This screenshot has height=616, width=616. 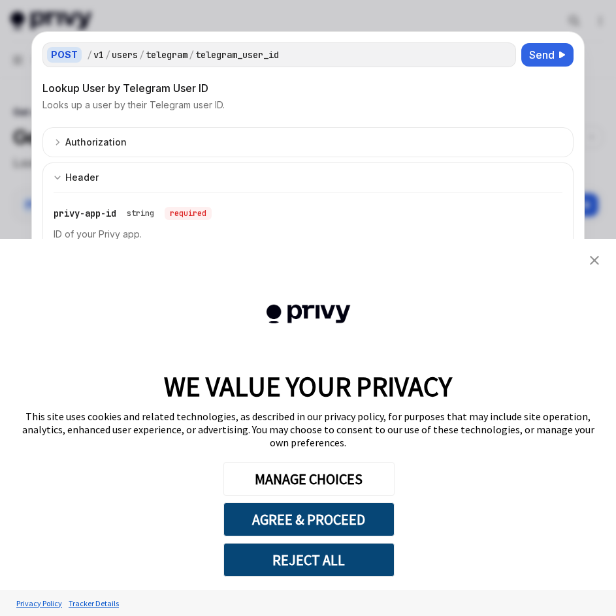 What do you see at coordinates (85, 214) in the screenshot?
I see `span: privy-app-id` at bounding box center [85, 214].